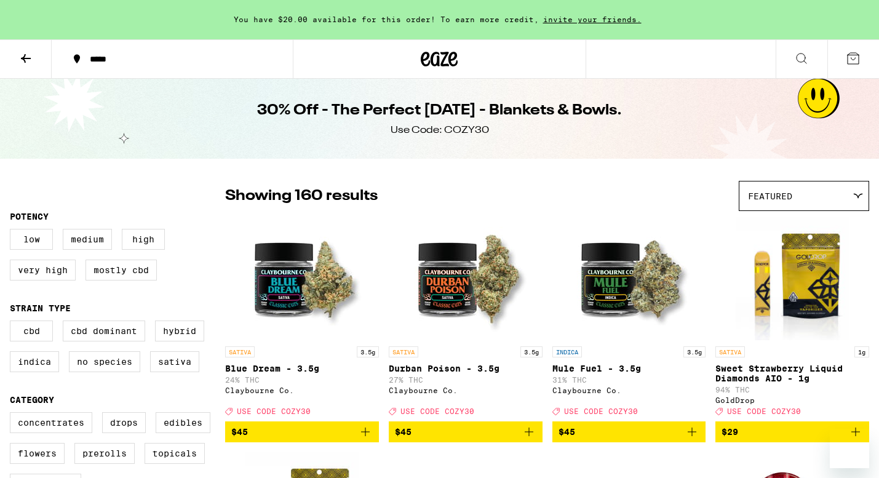 This screenshot has height=478, width=879. What do you see at coordinates (302, 379) in the screenshot?
I see `p: 24% THC` at bounding box center [302, 379].